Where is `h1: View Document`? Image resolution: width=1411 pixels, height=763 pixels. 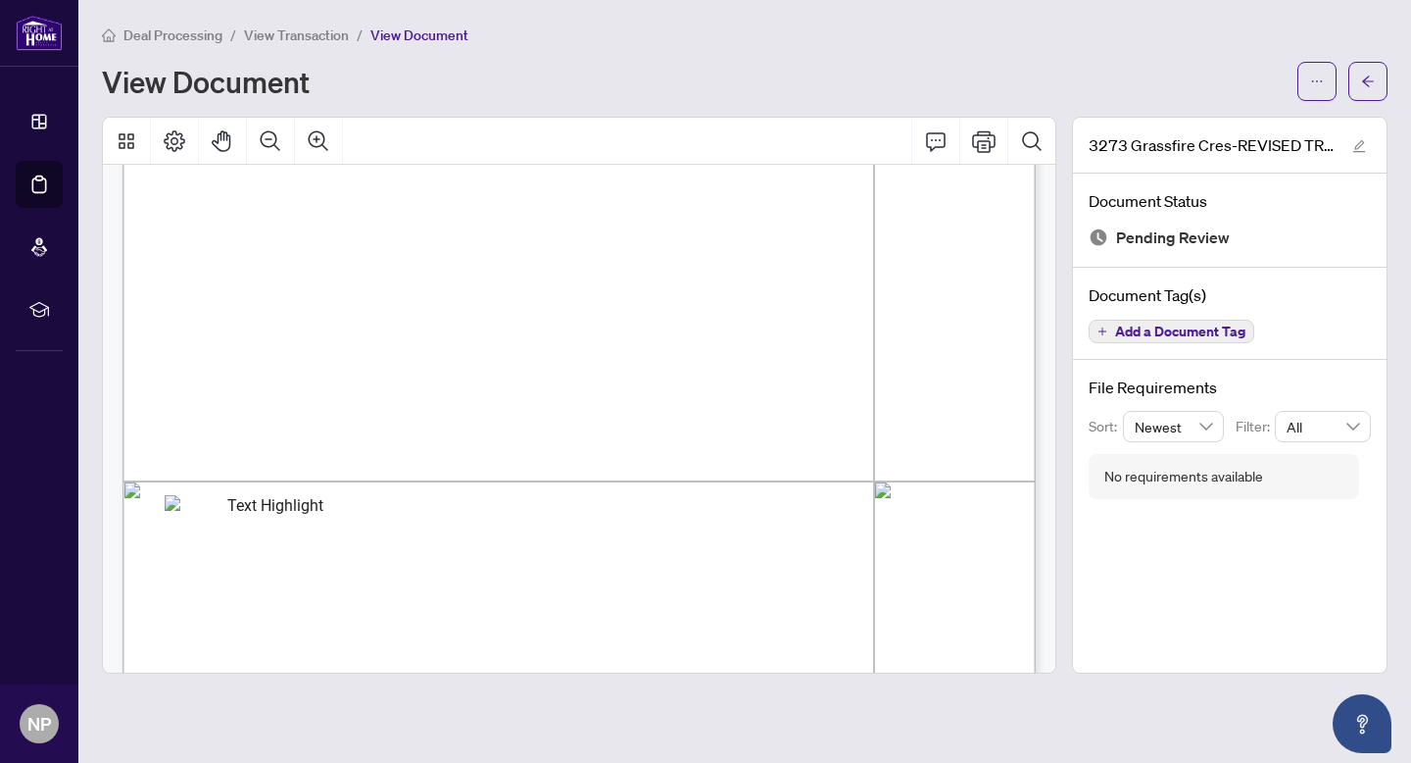
h1: View Document is located at coordinates (206, 81).